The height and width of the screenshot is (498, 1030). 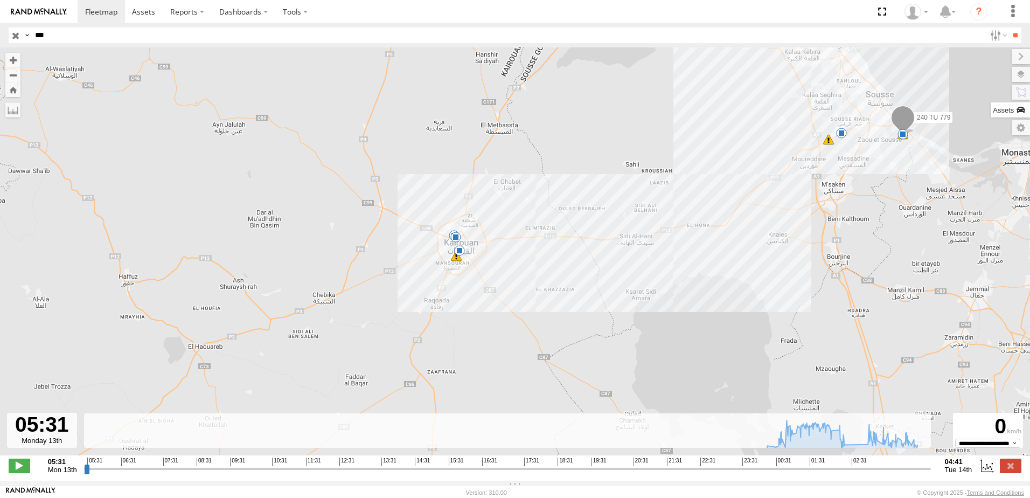 I want to click on label: Search Filter Options, so click(x=997, y=35).